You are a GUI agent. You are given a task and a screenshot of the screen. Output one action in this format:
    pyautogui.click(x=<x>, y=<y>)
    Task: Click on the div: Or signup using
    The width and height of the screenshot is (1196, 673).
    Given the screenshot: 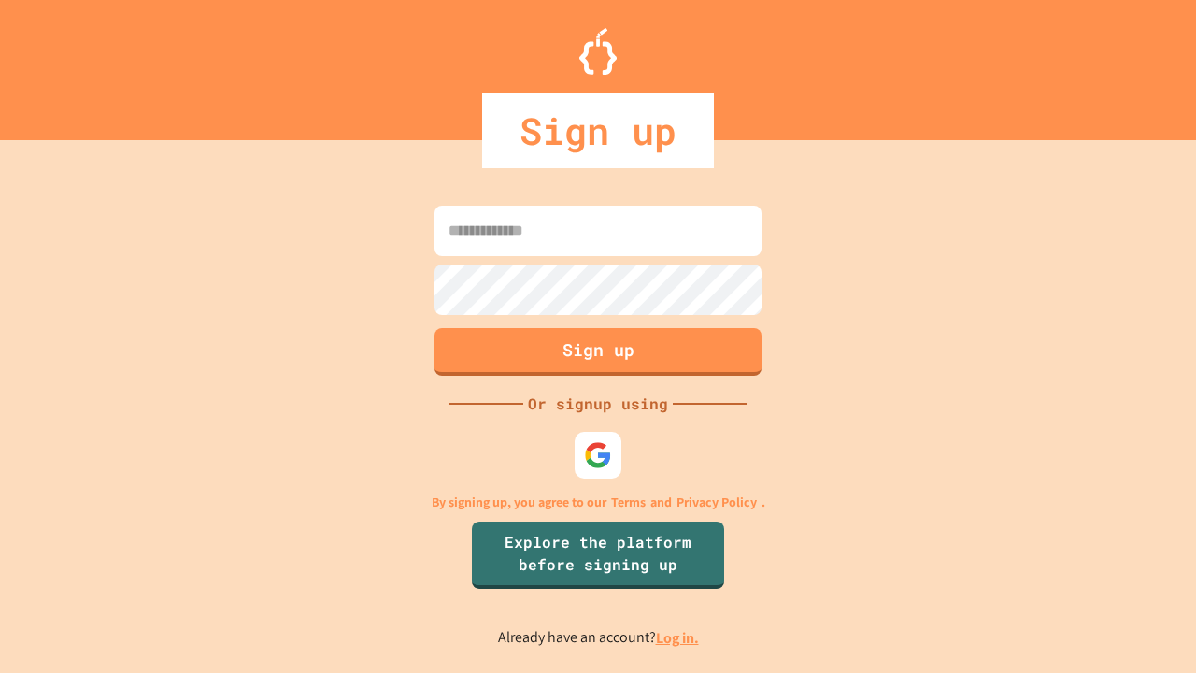 What is the action you would take?
    pyautogui.click(x=598, y=404)
    